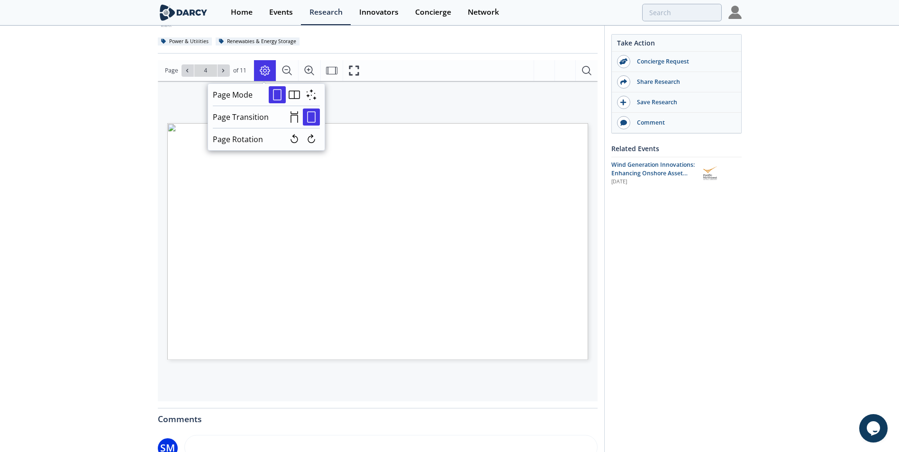 The width and height of the screenshot is (899, 452). I want to click on div: Innovators, so click(379, 12).